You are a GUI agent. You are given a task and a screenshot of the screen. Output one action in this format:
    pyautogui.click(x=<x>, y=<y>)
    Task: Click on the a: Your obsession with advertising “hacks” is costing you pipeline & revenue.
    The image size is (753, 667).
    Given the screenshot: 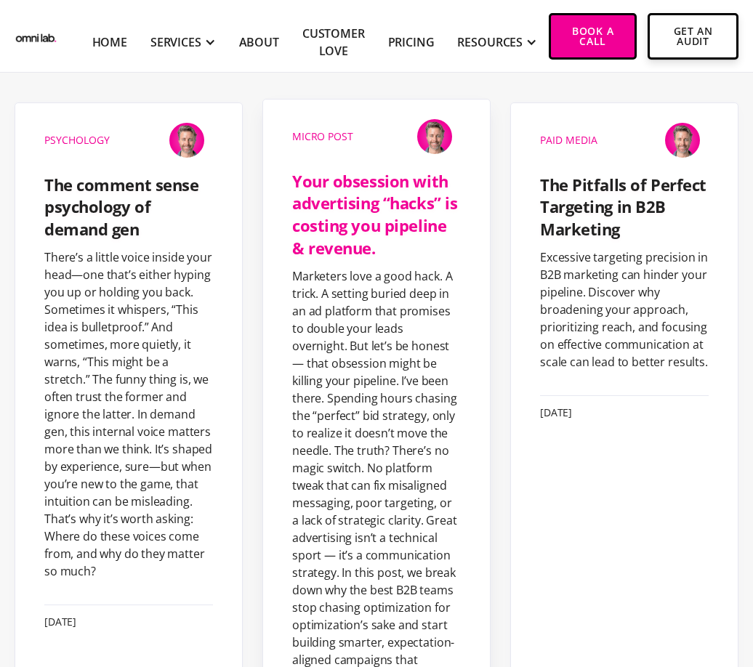 What is the action you would take?
    pyautogui.click(x=377, y=210)
    